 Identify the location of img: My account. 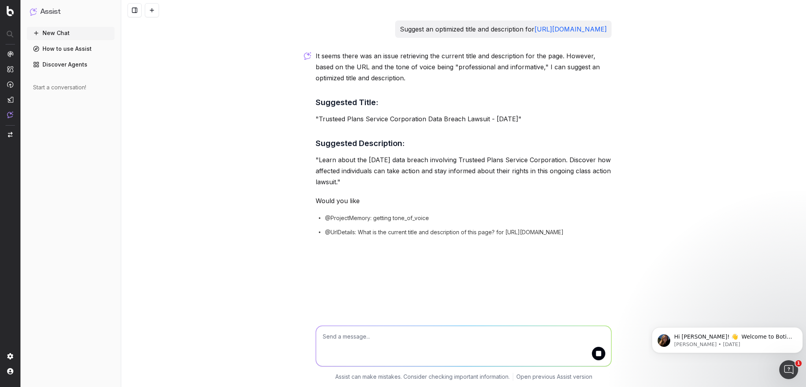
(10, 371).